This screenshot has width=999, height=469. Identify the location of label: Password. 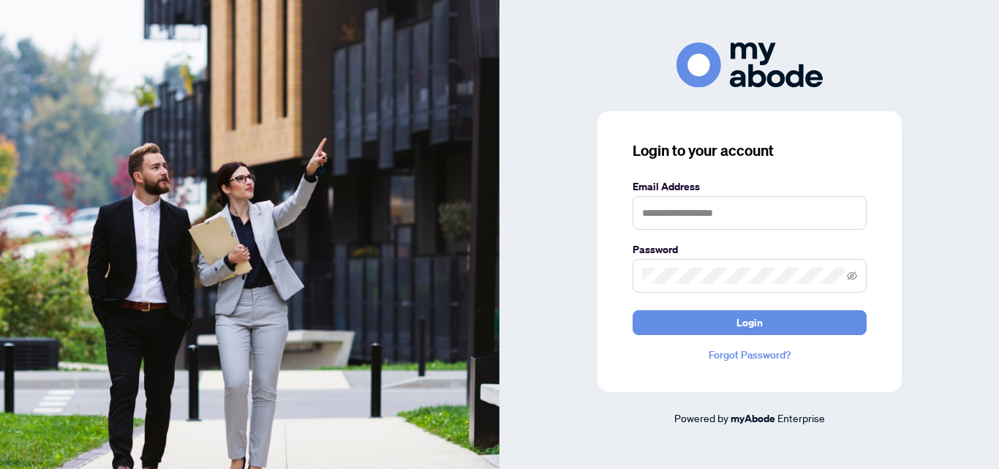
(749, 249).